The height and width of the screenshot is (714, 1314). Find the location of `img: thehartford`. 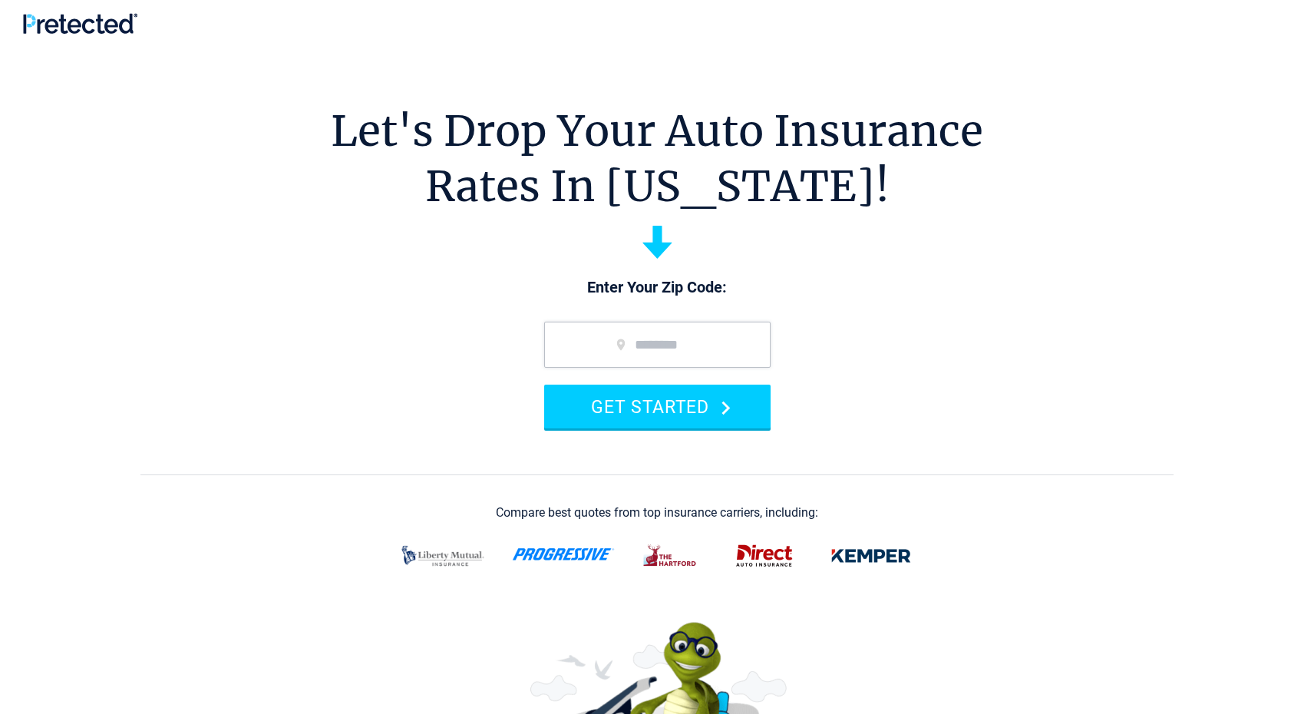

img: thehartford is located at coordinates (671, 556).